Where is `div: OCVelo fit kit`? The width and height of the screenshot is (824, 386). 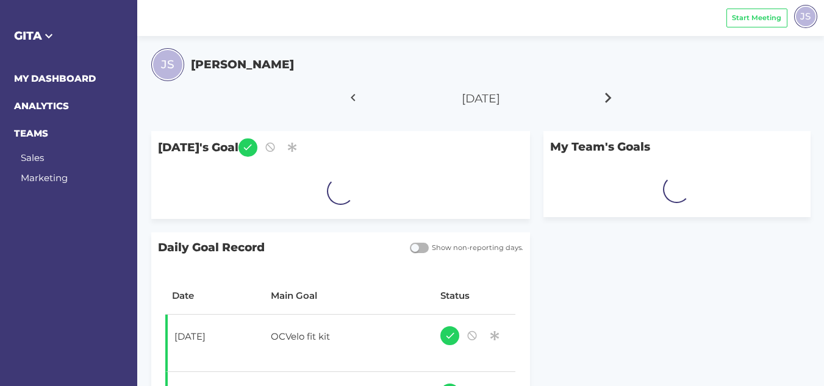 div: OCVelo fit kit is located at coordinates (342, 338).